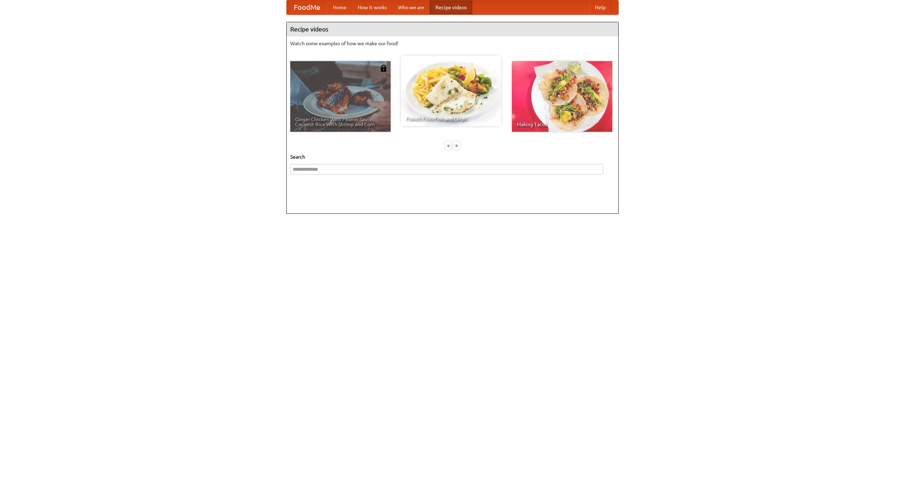 This screenshot has height=500, width=905. Describe the element at coordinates (340, 7) in the screenshot. I see `a: Home` at that location.